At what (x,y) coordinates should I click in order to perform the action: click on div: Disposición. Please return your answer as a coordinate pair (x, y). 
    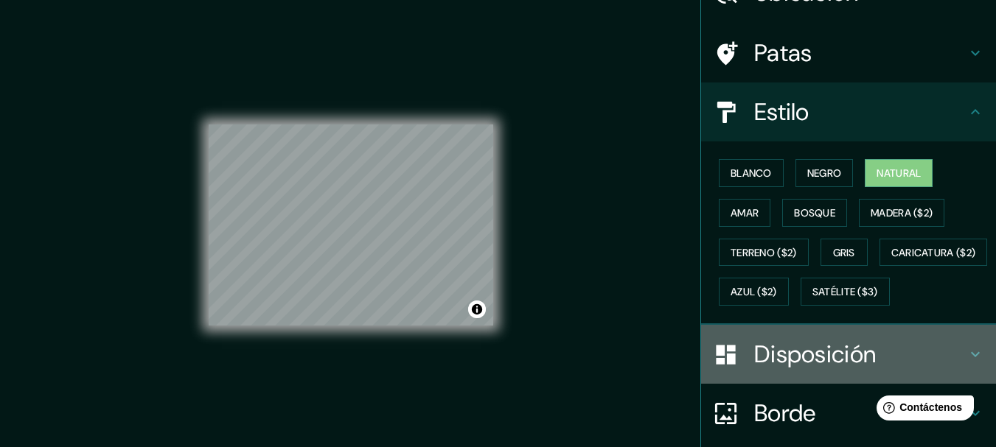
    Looking at the image, I should click on (848, 354).